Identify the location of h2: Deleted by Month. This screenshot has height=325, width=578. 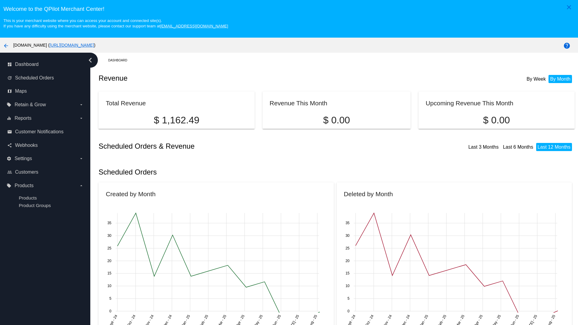
(368, 194).